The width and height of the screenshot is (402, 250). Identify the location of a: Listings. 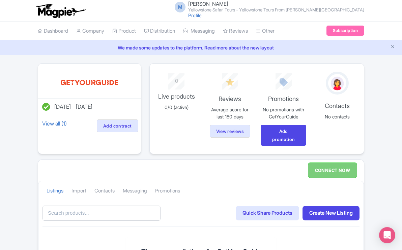
(55, 191).